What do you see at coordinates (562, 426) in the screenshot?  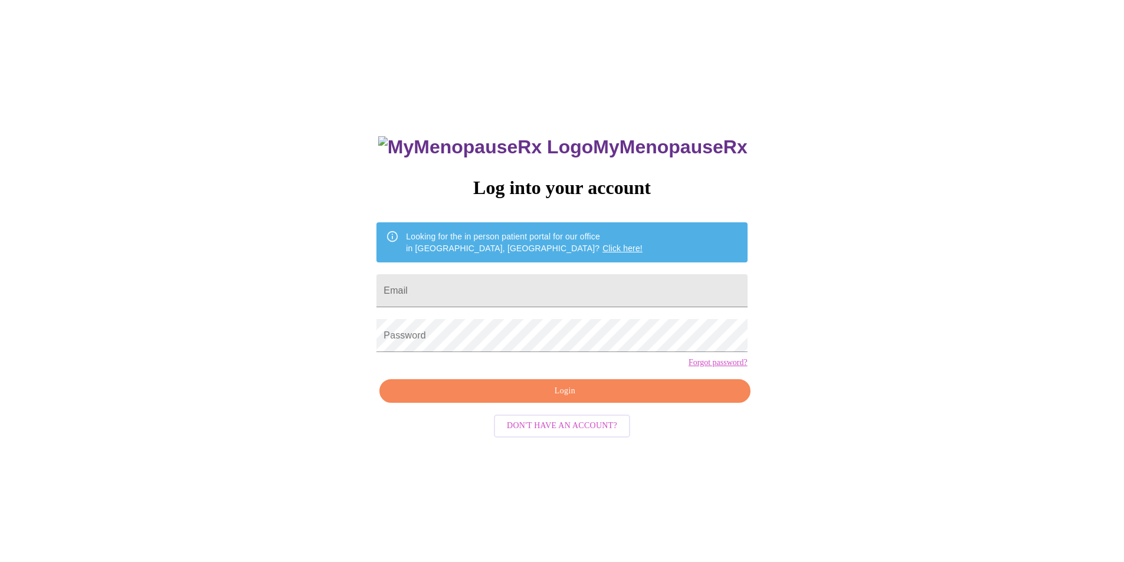 I see `button: Don't have an account?` at bounding box center [562, 426].